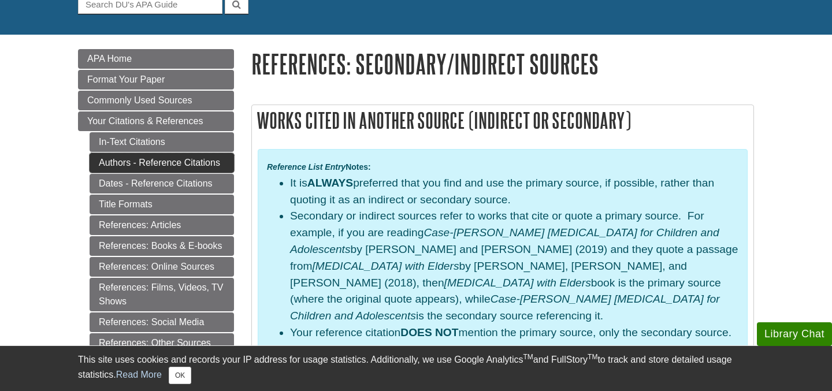 This screenshot has width=832, height=391. Describe the element at coordinates (126, 79) in the screenshot. I see `span: Format Your Paper` at that location.